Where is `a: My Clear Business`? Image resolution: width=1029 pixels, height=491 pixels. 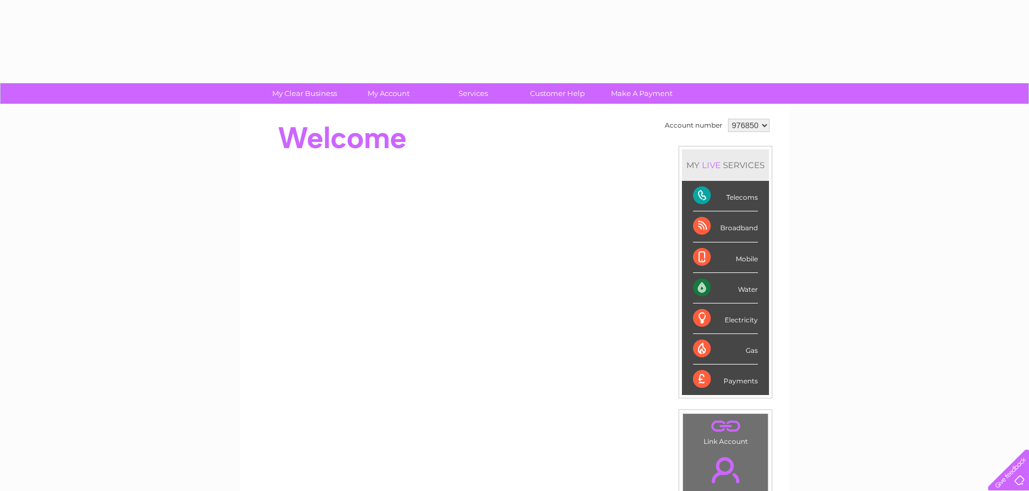
a: My Clear Business is located at coordinates (304, 93).